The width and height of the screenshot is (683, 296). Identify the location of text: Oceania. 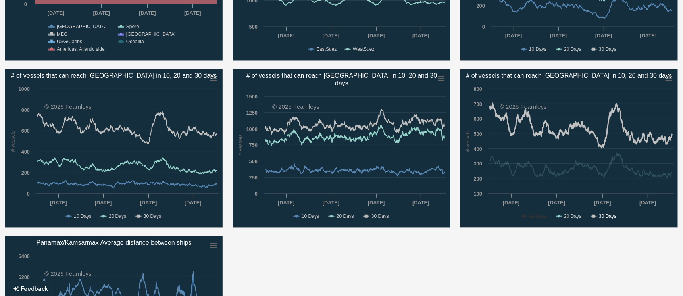
(135, 42).